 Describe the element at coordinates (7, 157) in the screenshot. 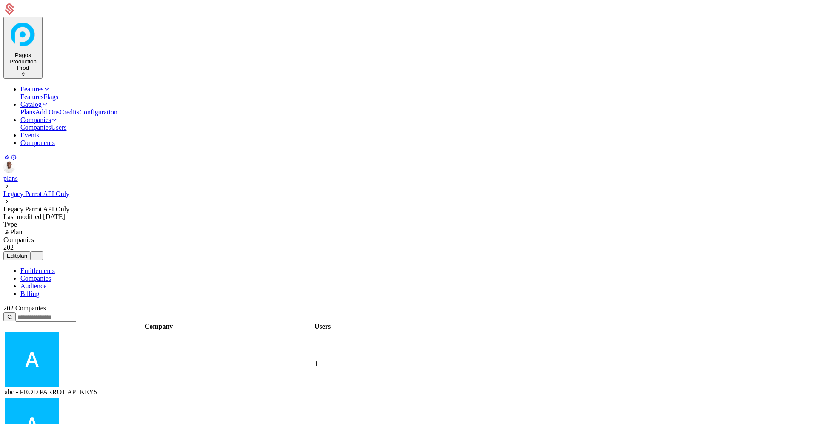

I see `a: Integrations` at that location.